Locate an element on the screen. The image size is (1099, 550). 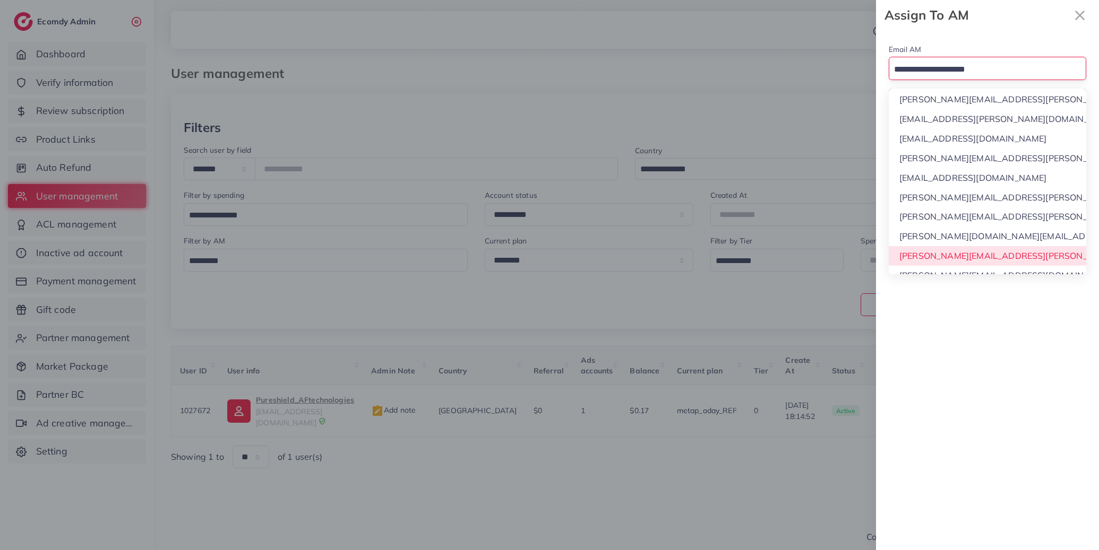
input: Search for option is located at coordinates (981, 70).